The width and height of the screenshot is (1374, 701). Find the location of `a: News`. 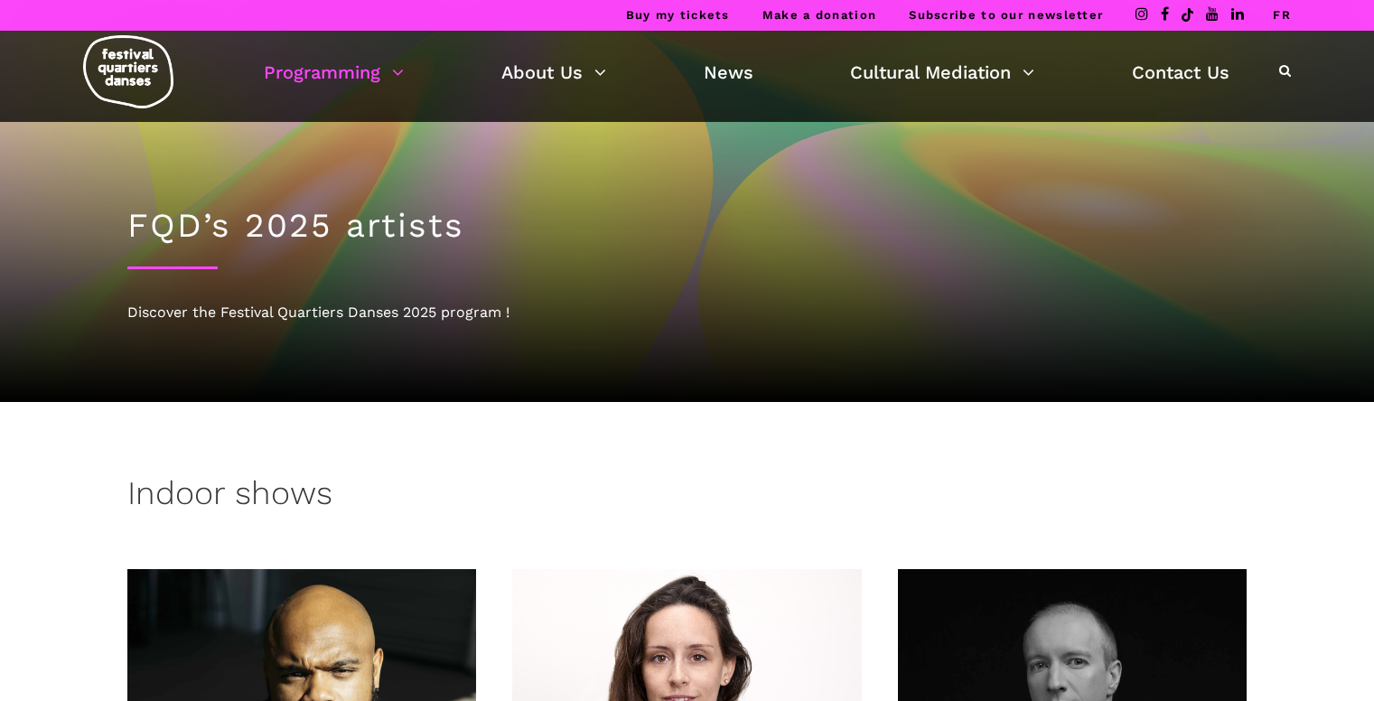

a: News is located at coordinates (728, 72).